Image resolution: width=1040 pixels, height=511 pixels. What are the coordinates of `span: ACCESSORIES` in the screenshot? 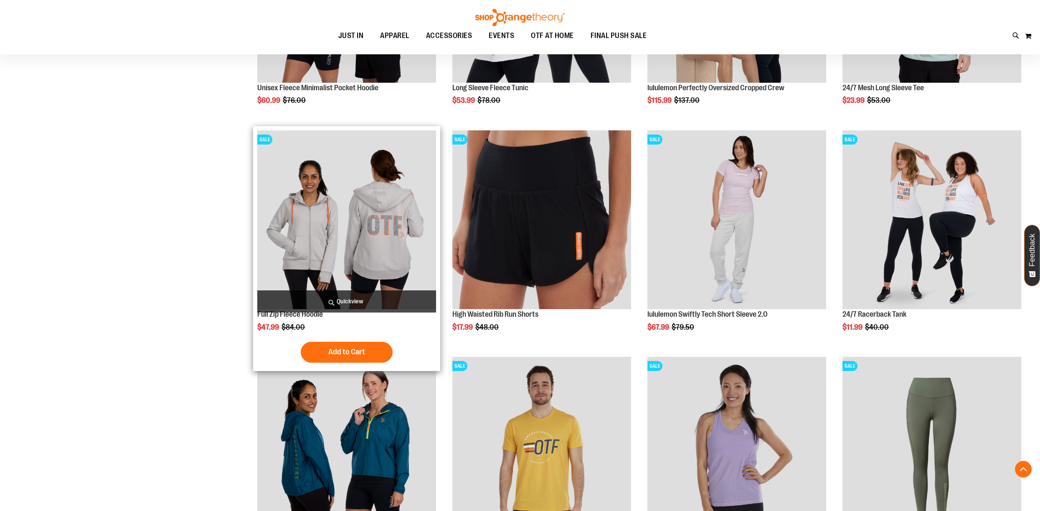 It's located at (449, 36).